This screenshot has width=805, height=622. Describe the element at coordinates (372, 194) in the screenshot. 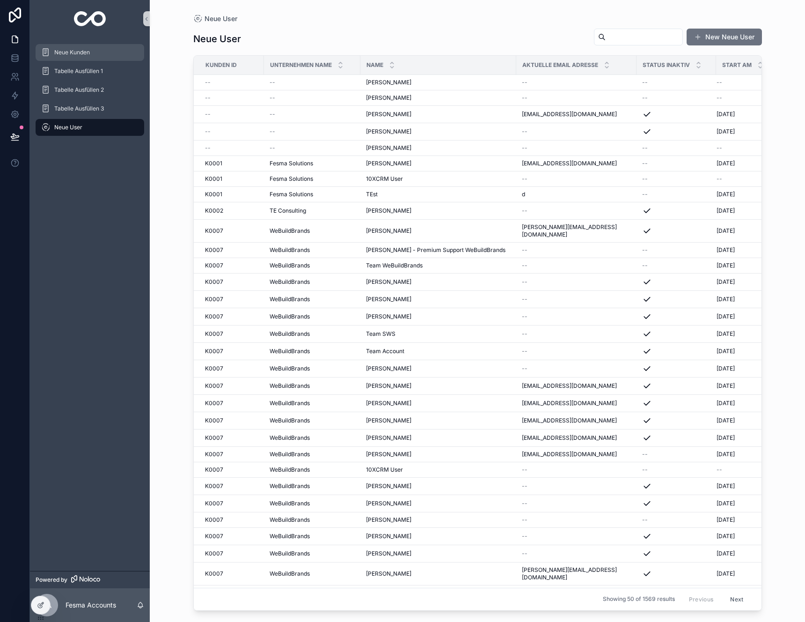

I see `span: TEst` at that location.